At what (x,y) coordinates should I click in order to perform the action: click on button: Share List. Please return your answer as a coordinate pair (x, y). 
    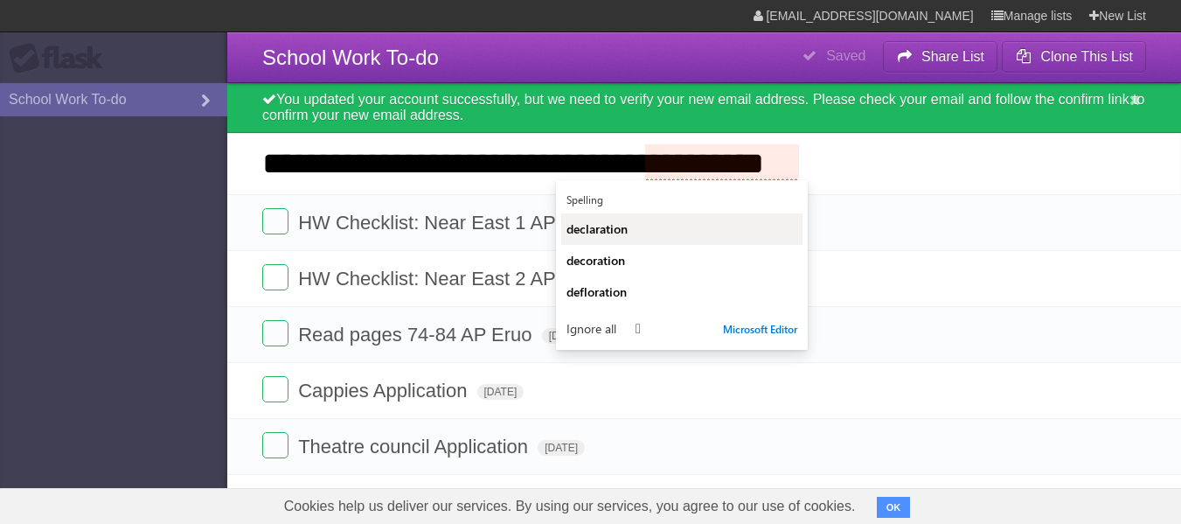
    Looking at the image, I should click on (941, 57).